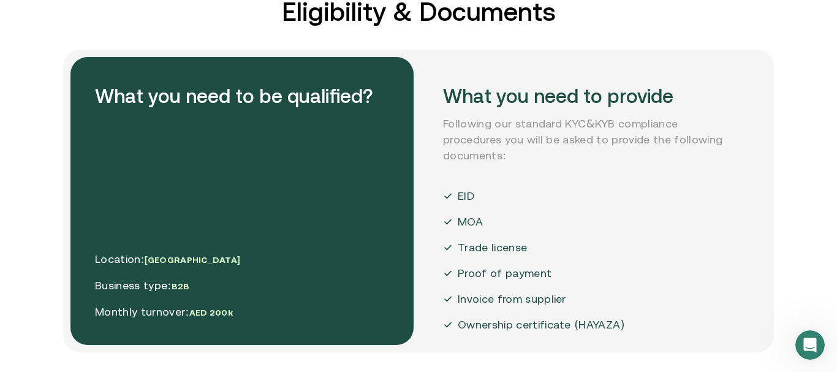  I want to click on h2: What you need to provide, so click(590, 96).